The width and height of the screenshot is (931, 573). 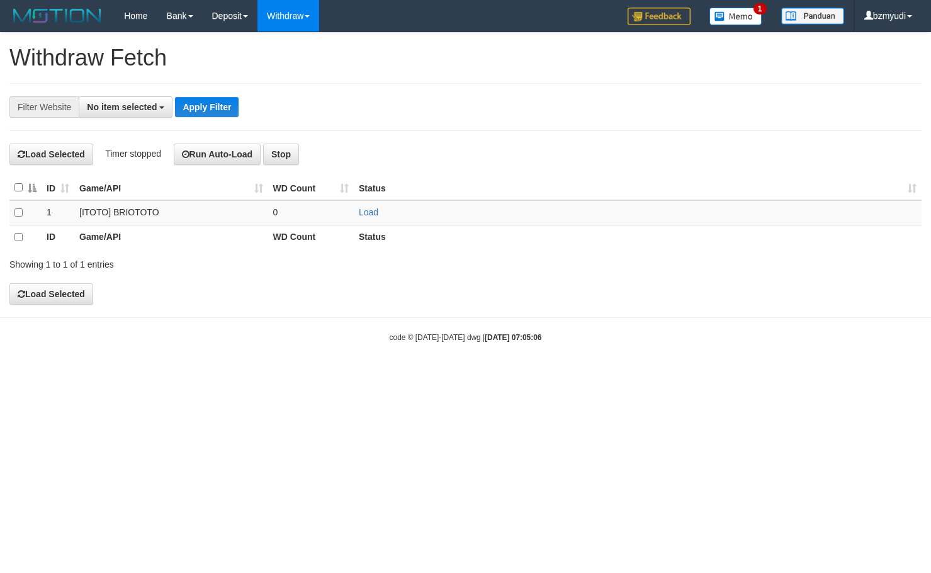 What do you see at coordinates (281, 154) in the screenshot?
I see `button: Stop` at bounding box center [281, 154].